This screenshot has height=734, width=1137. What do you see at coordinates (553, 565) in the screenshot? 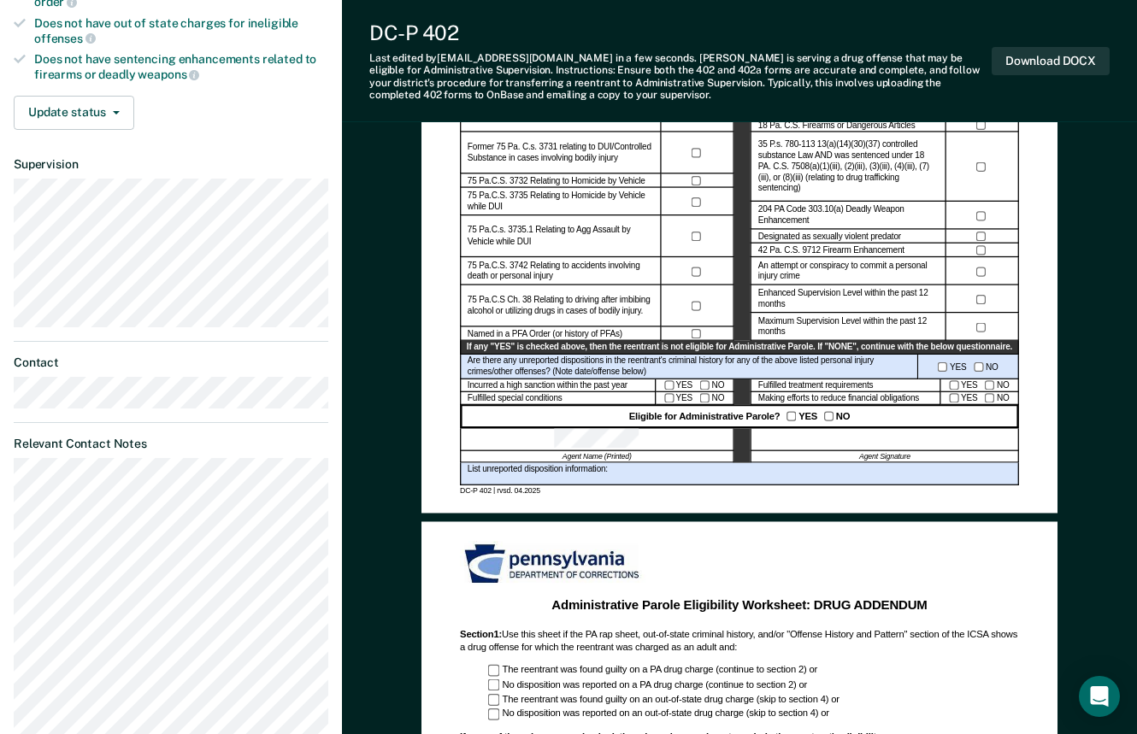
I see `img: PDOC Logo` at bounding box center [553, 565].